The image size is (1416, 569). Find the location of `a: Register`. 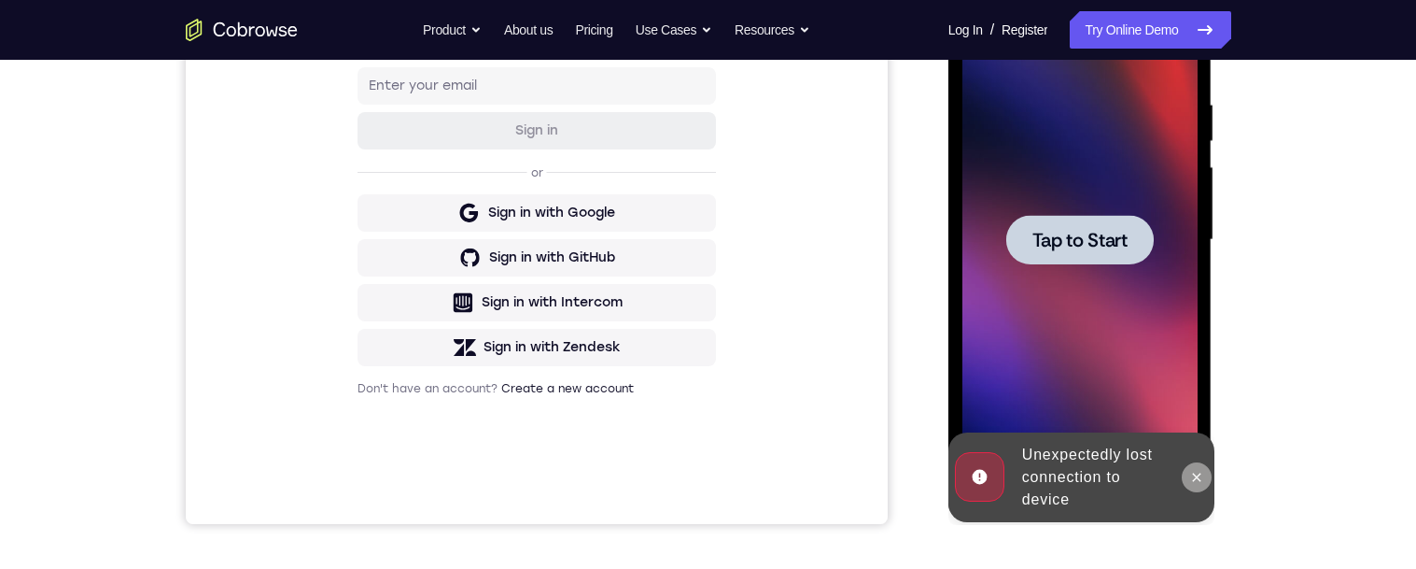

a: Register is located at coordinates (1024, 30).